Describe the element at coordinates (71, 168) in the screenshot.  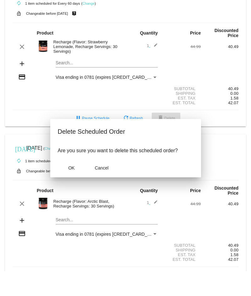
I see `span: OK` at that location.